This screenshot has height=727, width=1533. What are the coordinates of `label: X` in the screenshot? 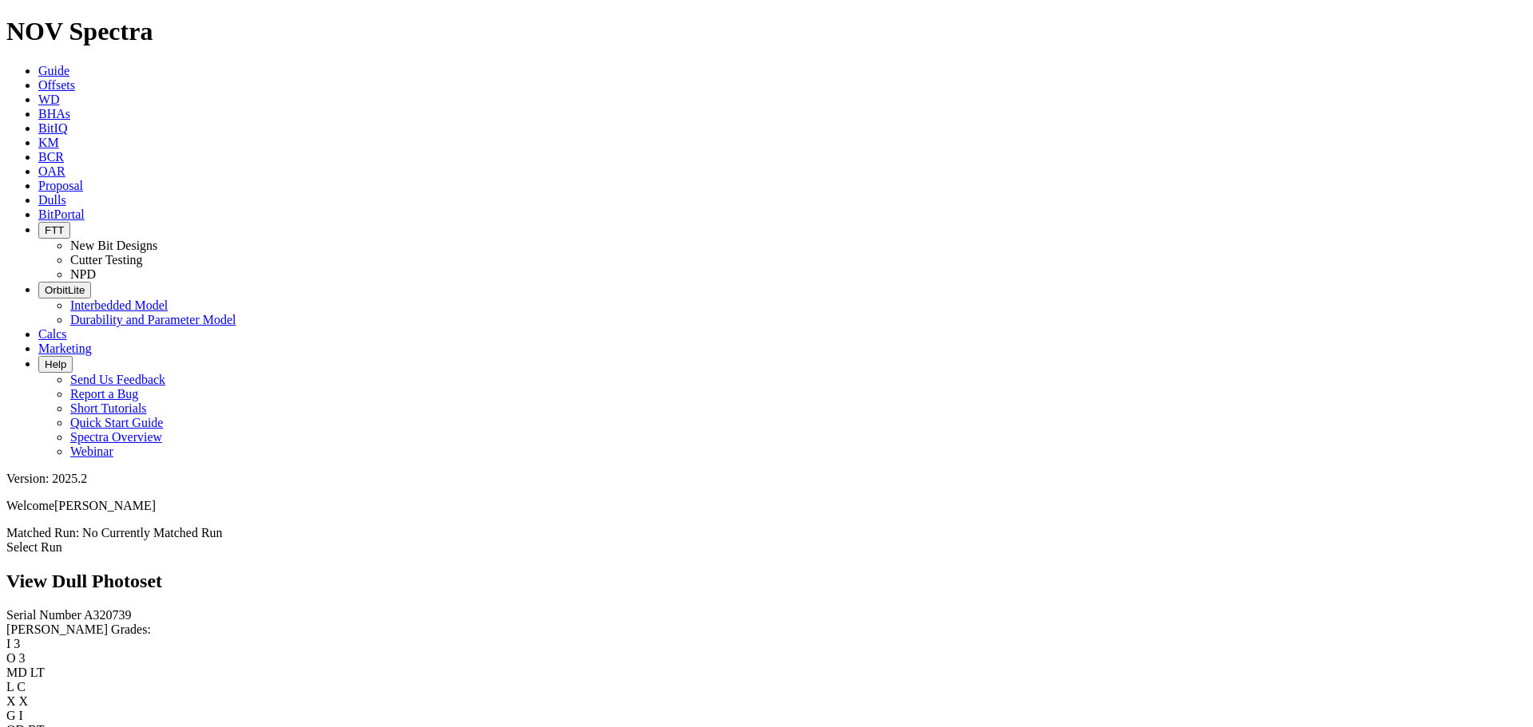 It's located at (11, 701).